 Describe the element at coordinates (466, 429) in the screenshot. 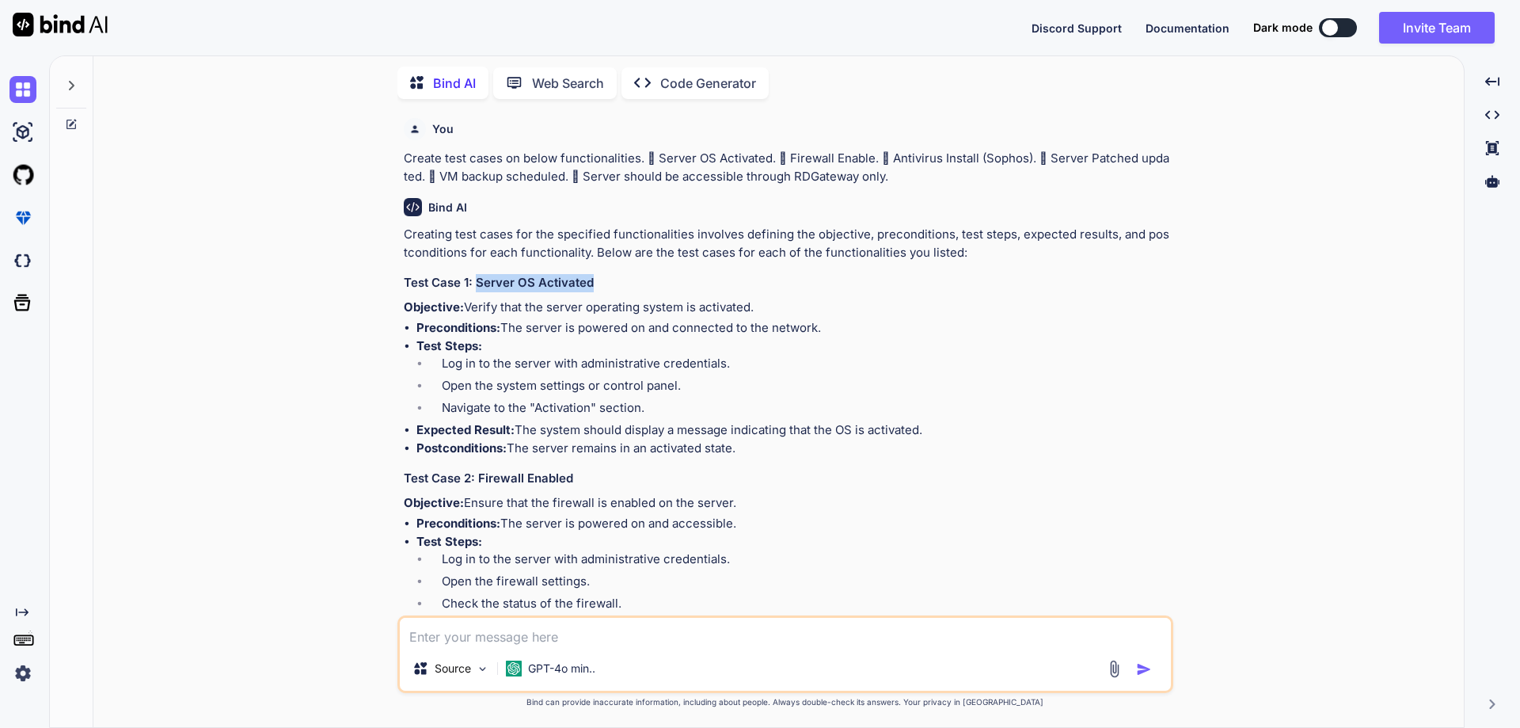

I see `strong: Expected Result:` at that location.